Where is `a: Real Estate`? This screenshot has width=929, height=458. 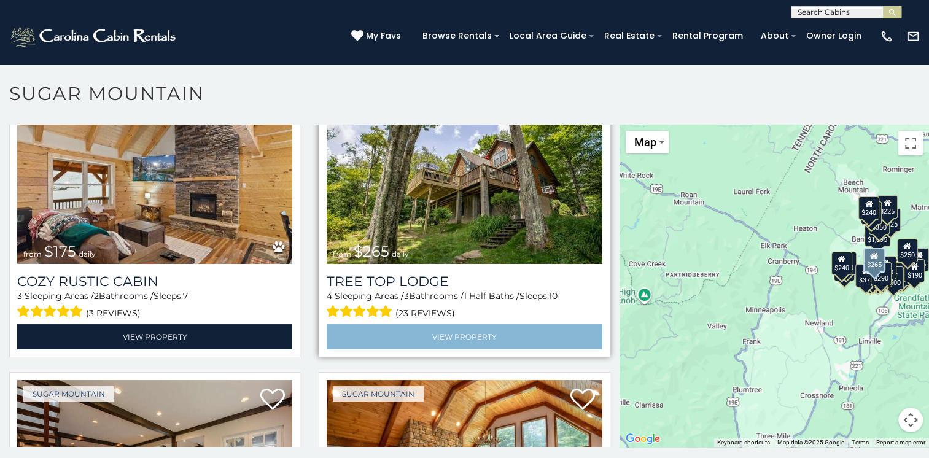
a: Real Estate is located at coordinates (629, 36).